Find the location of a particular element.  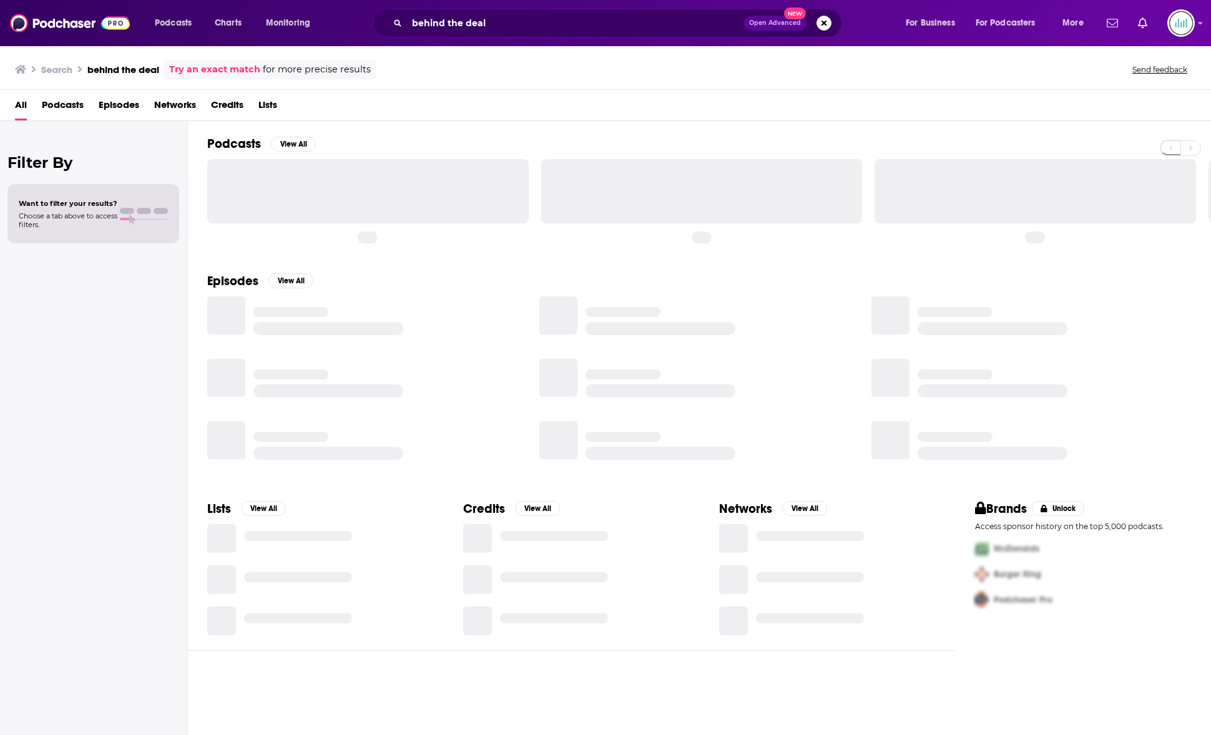

h2: Filter By is located at coordinates (93, 162).